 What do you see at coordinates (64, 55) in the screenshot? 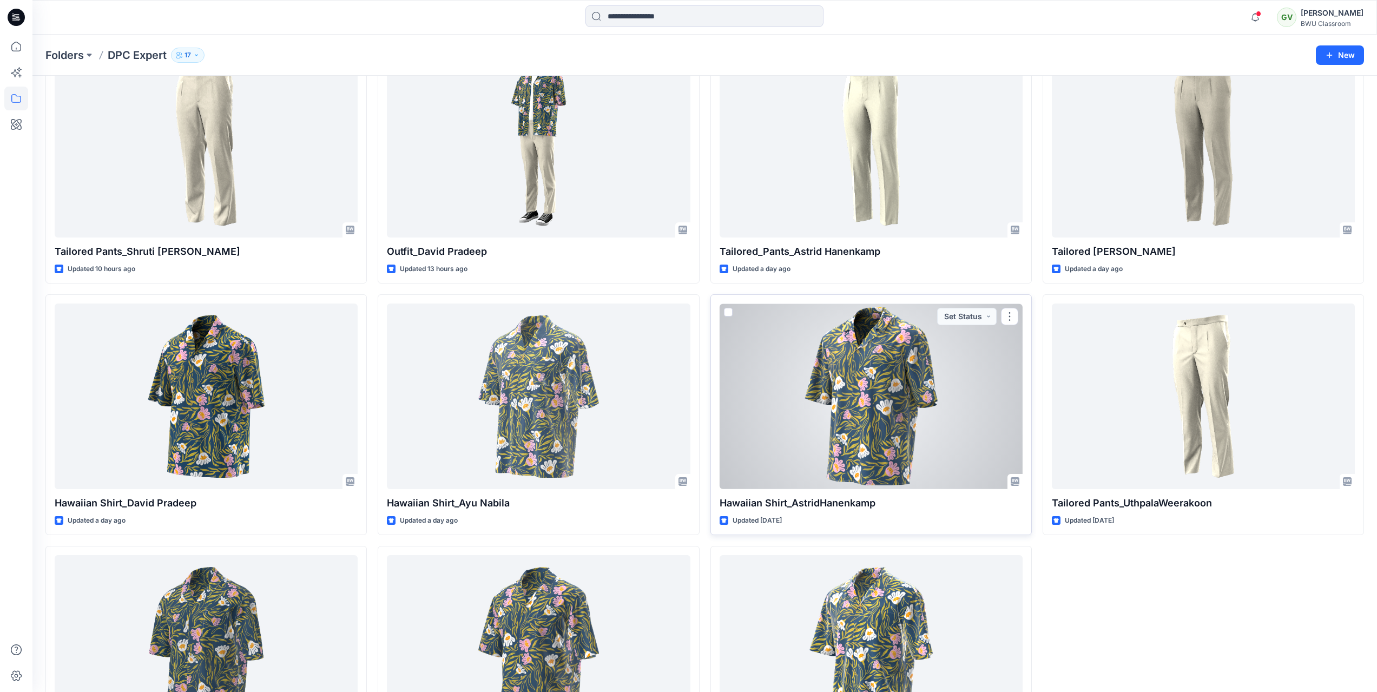
I see `a: Folders` at bounding box center [64, 55].